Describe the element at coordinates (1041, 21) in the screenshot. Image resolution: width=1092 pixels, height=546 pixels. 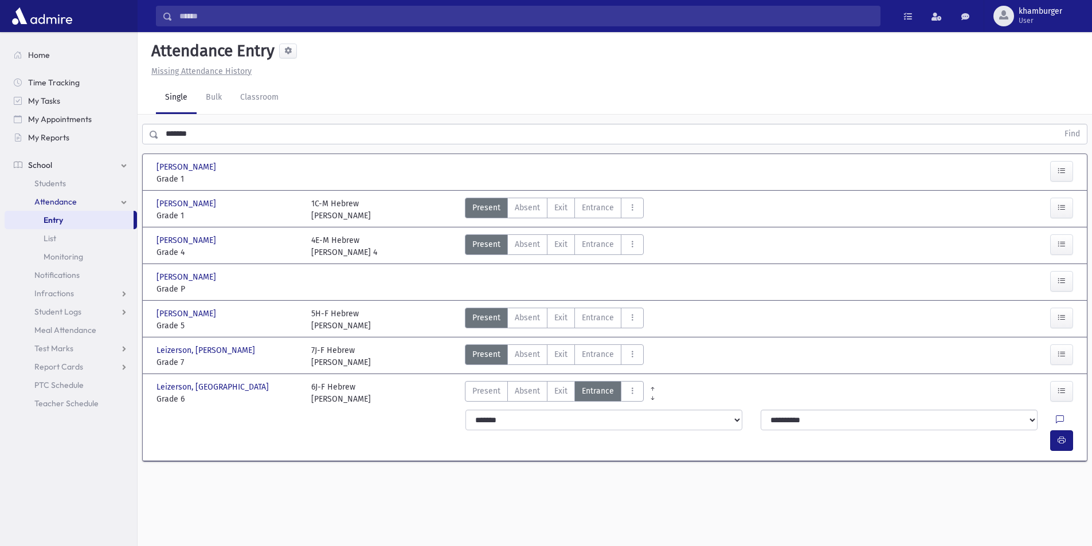
I see `span: User` at that location.